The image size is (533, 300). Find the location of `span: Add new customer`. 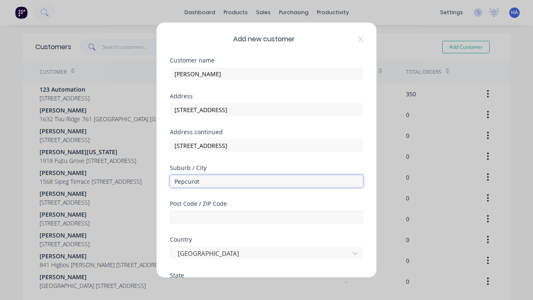

span: Add new customer is located at coordinates (264, 39).